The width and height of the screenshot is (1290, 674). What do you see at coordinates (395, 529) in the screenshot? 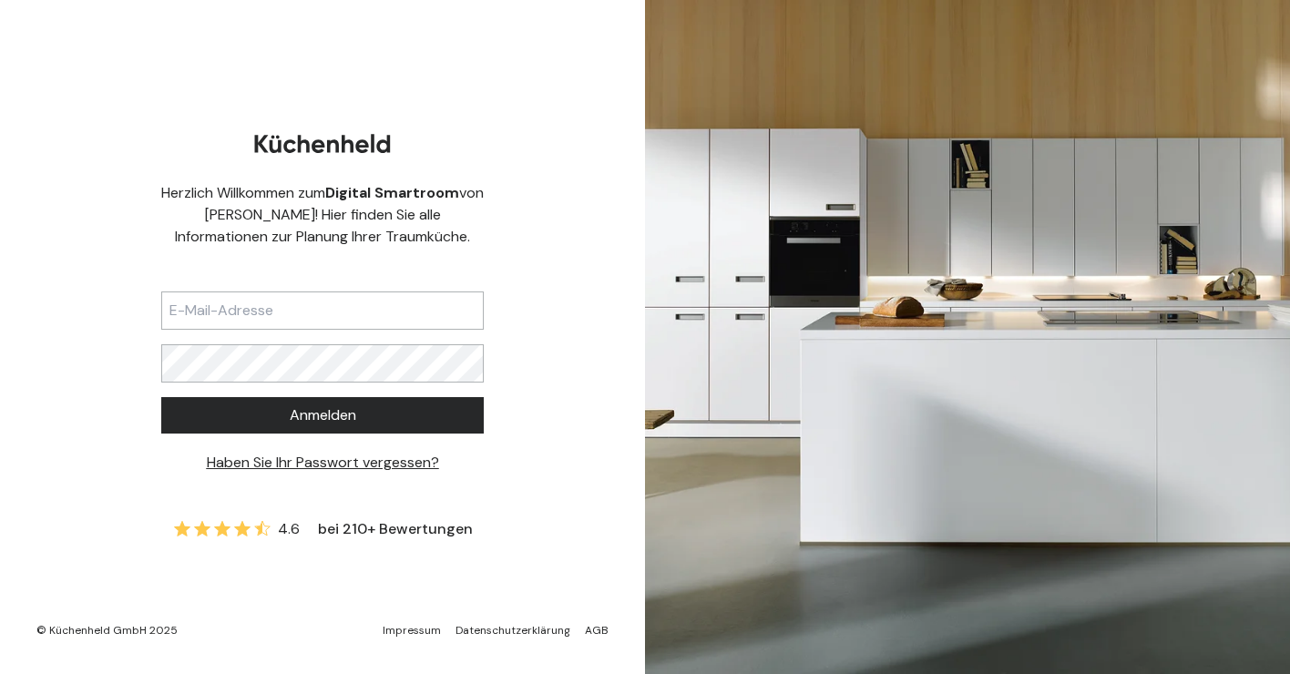
I see `span: bei 210+ Bewertungen` at bounding box center [395, 529].